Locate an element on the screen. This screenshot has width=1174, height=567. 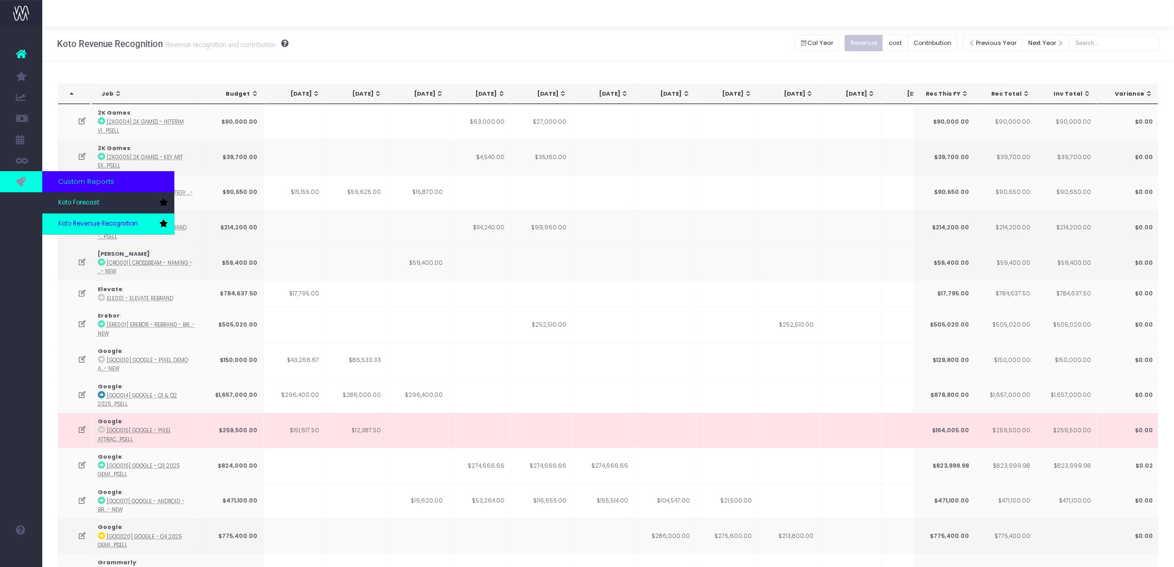
abbr: ELE001 - Elevate Rebrand is located at coordinates (140, 298).